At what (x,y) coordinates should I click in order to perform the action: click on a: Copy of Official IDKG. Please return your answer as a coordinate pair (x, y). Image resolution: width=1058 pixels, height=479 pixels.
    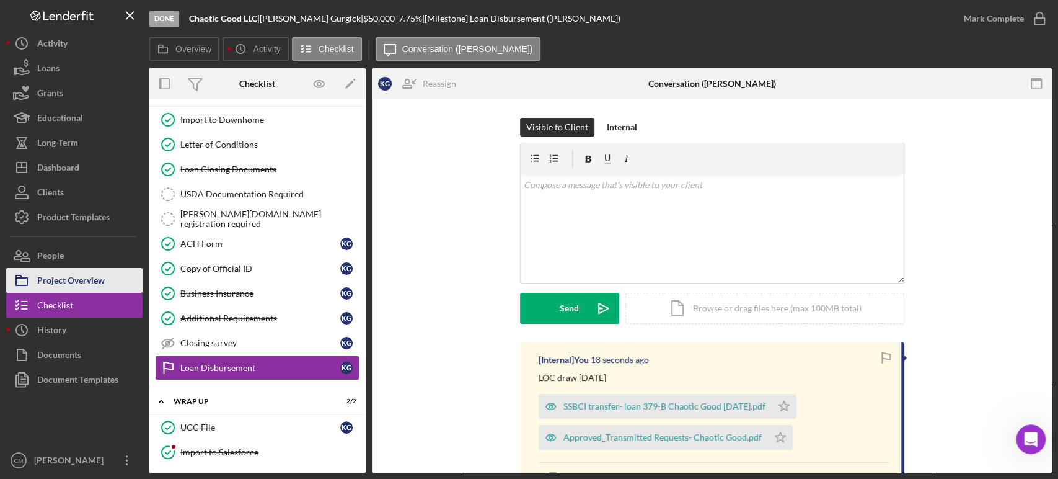
    Looking at the image, I should click on (257, 268).